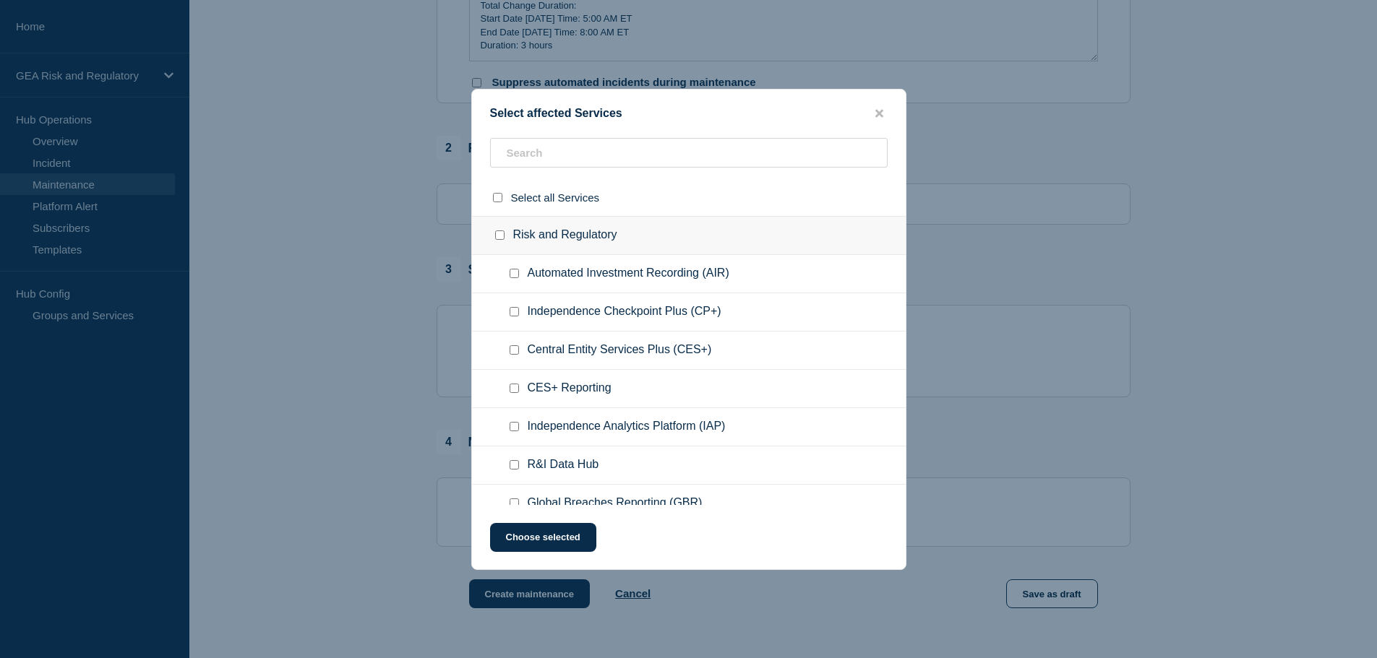 Image resolution: width=1377 pixels, height=658 pixels. What do you see at coordinates (615, 504) in the screenshot?
I see `span: Global Breaches Reporting (GBR)` at bounding box center [615, 504].